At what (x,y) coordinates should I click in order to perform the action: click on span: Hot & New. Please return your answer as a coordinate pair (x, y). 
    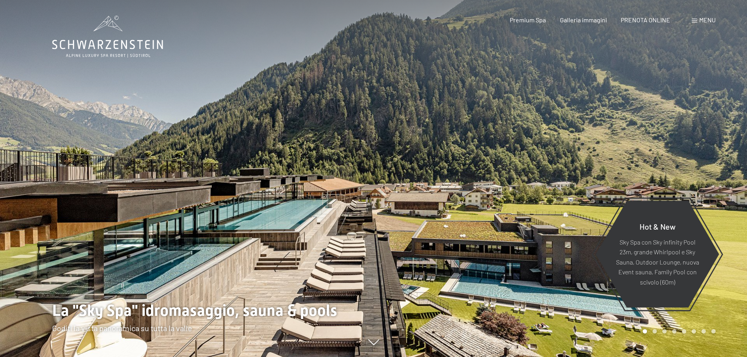
    Looking at the image, I should click on (657, 226).